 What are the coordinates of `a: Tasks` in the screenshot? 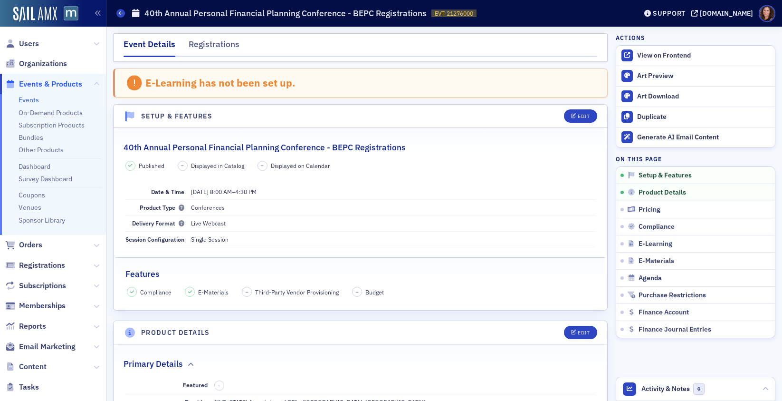 It's located at (22, 387).